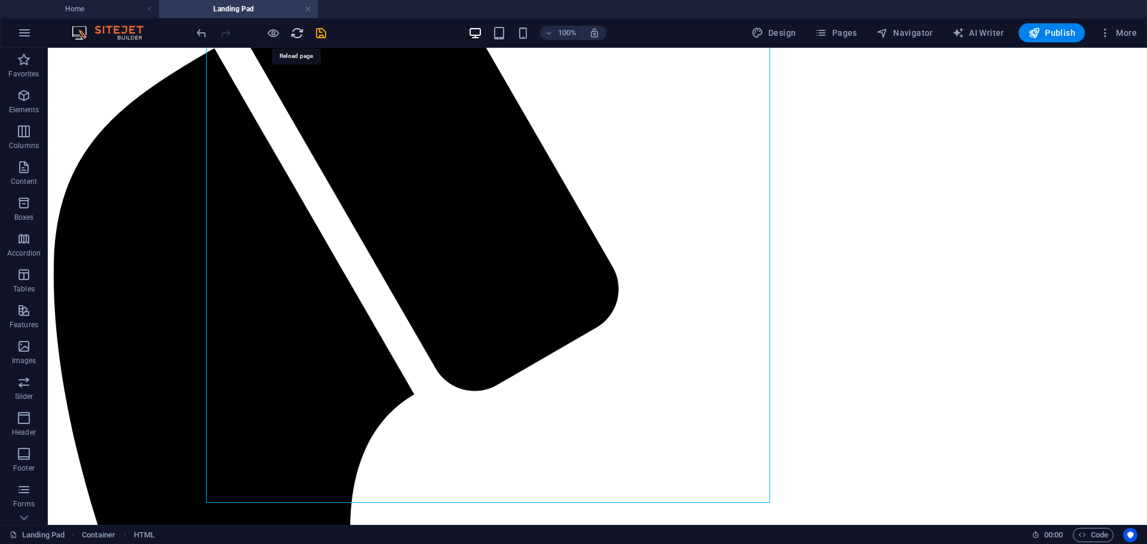 The width and height of the screenshot is (1147, 544). Describe the element at coordinates (567, 33) in the screenshot. I see `h6: 100%` at that location.